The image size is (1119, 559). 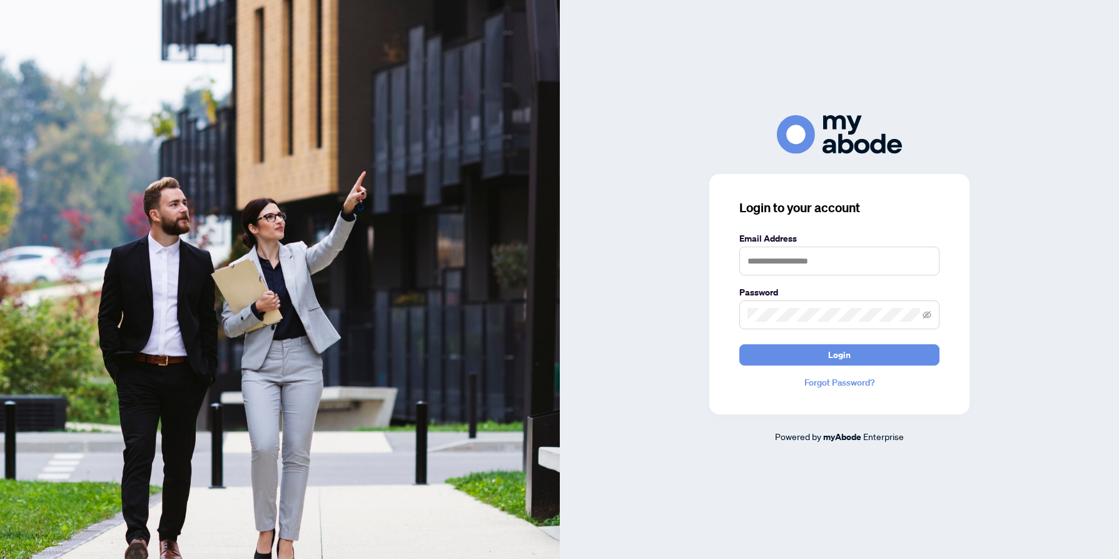 I want to click on button: Login, so click(x=840, y=355).